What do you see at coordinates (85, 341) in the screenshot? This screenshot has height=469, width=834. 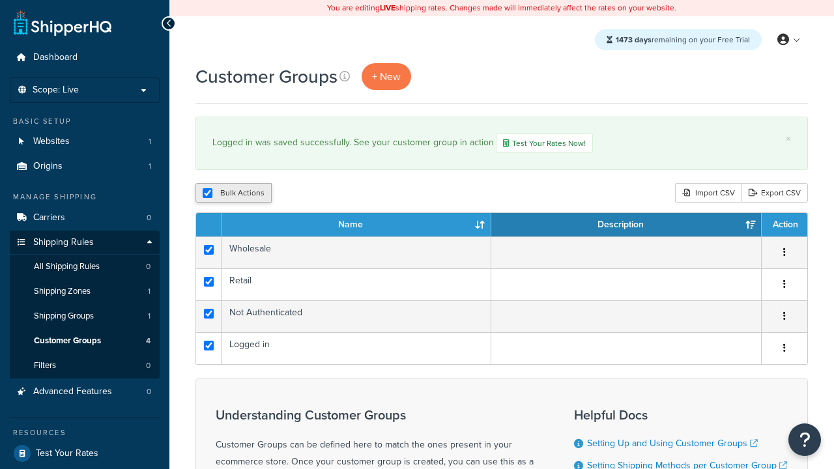 I see `li: Customer Groups` at bounding box center [85, 341].